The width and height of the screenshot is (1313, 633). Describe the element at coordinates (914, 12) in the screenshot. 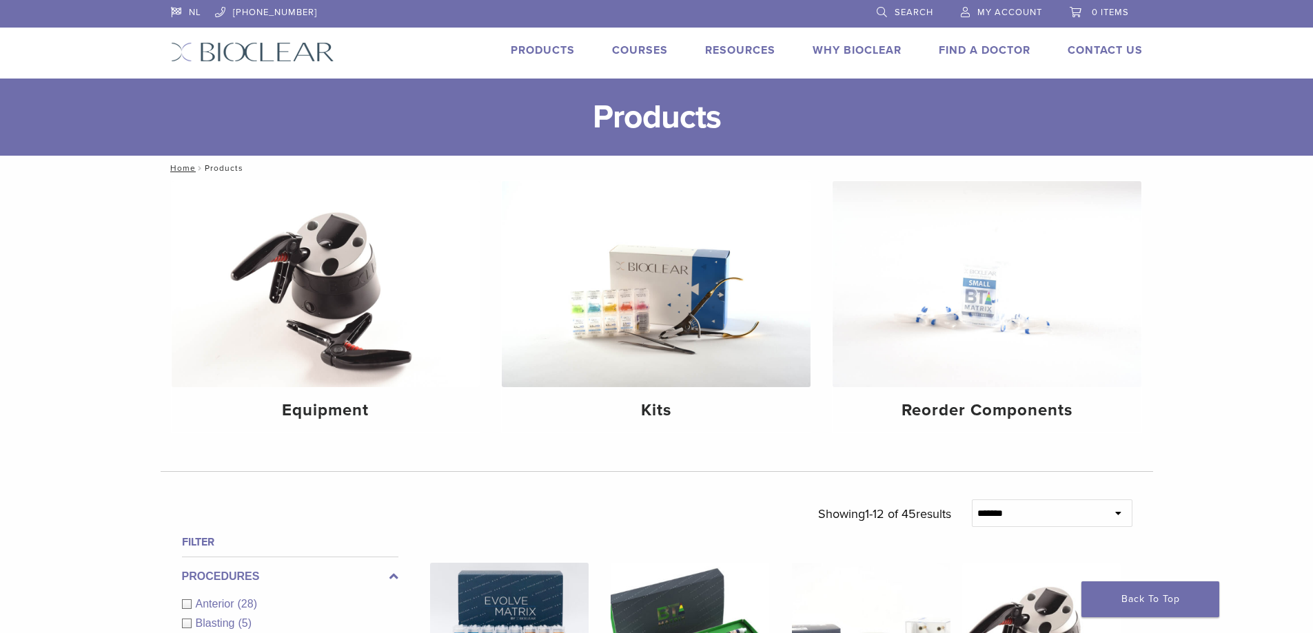

I see `span: Search` at that location.